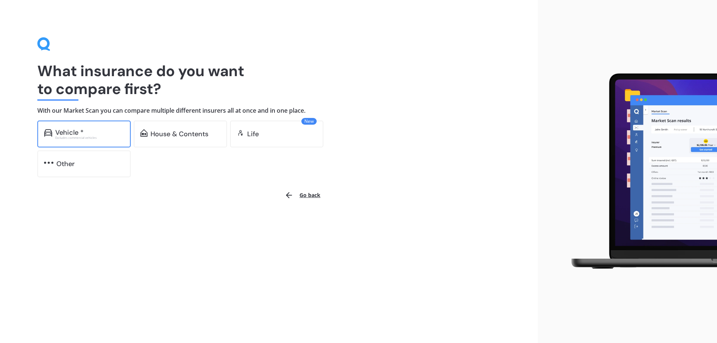 The width and height of the screenshot is (717, 343). I want to click on img: home-and-contents.b802091223b8502ef2dd.svg, so click(144, 133).